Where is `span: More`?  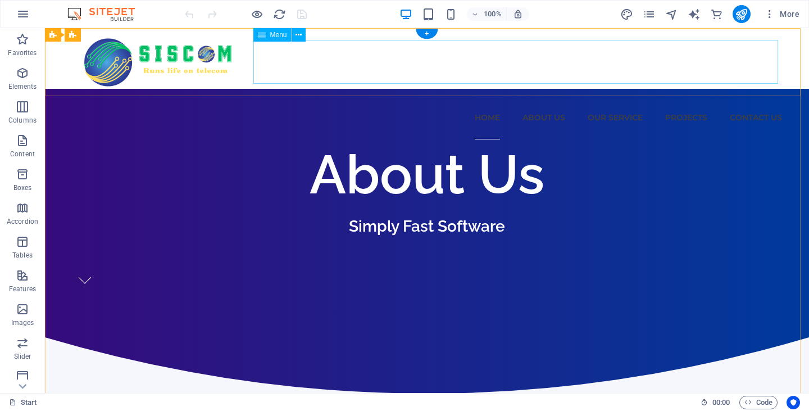 span: More is located at coordinates (782, 14).